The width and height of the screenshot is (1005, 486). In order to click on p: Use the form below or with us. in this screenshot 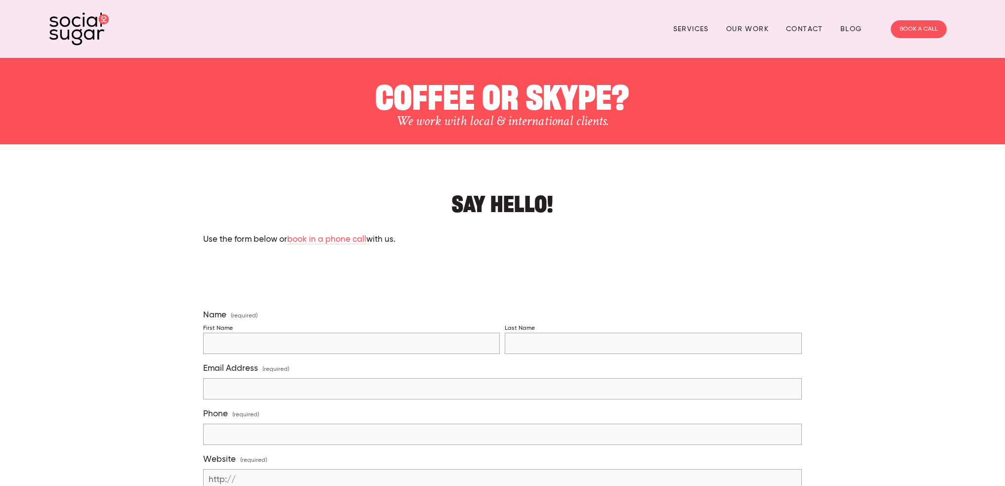, I will do `click(502, 240)`.